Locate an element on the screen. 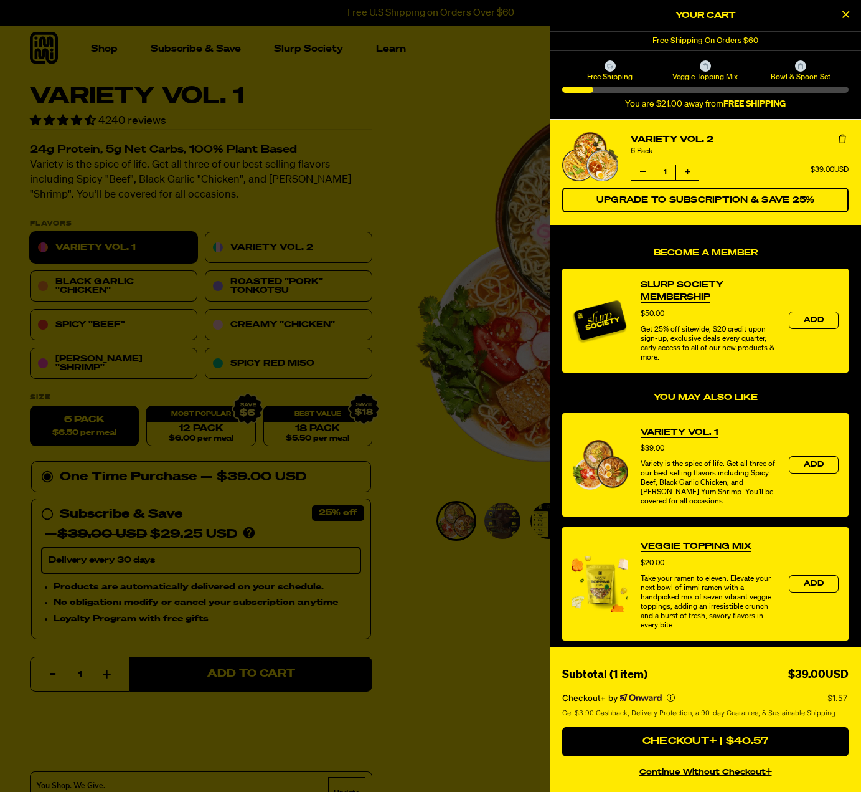 The width and height of the screenshot is (861, 792). a: View Slurp Society Membership is located at coordinates (709, 291).